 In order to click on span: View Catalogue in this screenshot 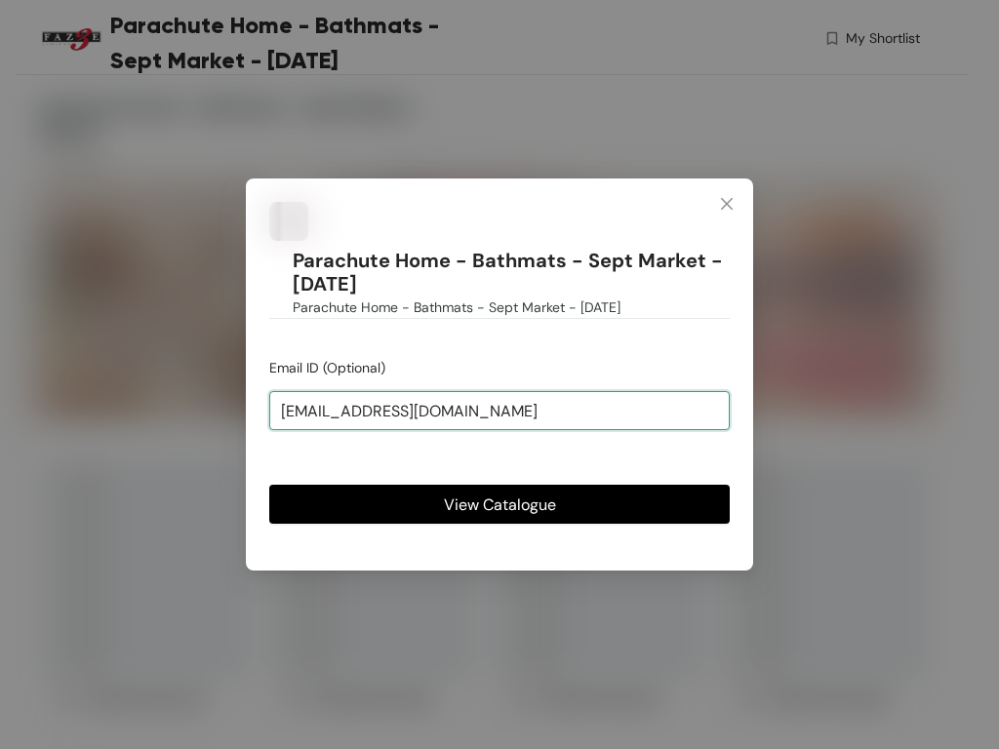, I will do `click(499, 504)`.